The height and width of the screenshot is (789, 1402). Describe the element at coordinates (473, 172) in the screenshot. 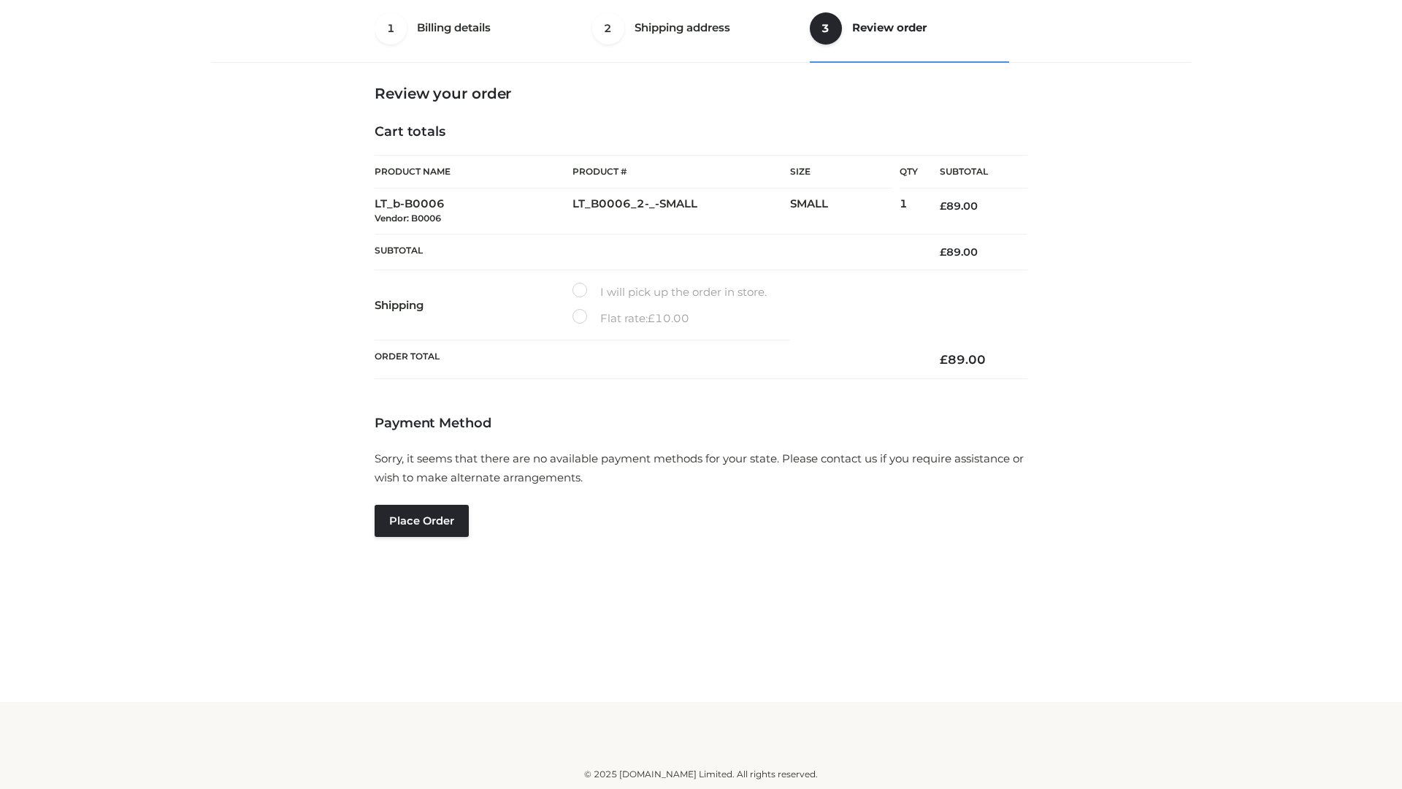

I see `th: Product Name` at that location.